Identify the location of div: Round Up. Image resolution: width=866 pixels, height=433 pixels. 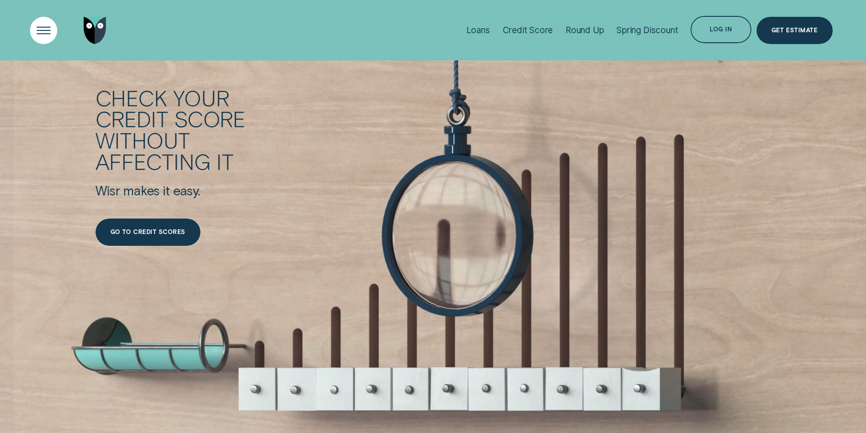
(585, 30).